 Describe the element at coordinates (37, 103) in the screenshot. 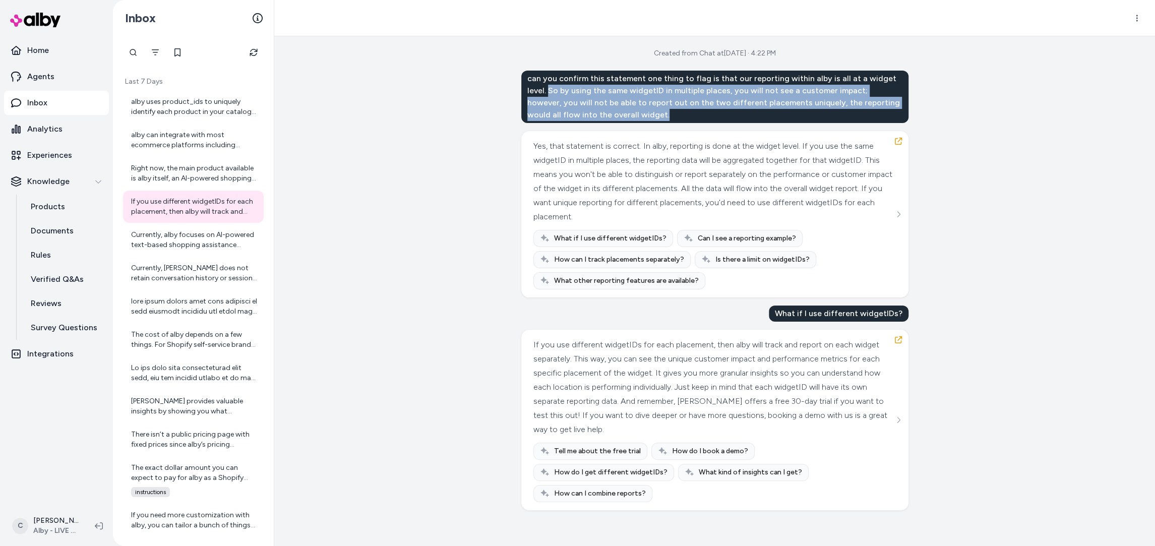

I see `p: Inbox` at that location.